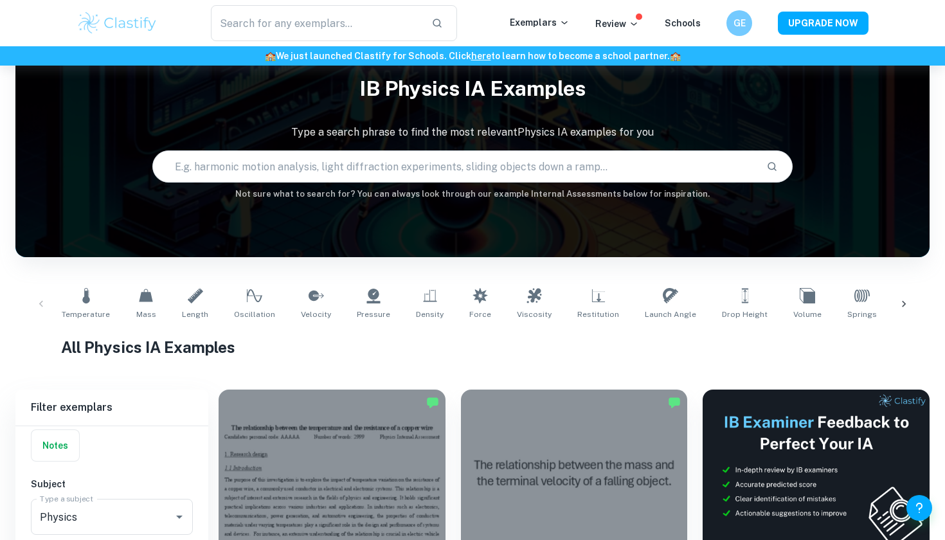  What do you see at coordinates (195, 314) in the screenshot?
I see `span: Length` at bounding box center [195, 314].